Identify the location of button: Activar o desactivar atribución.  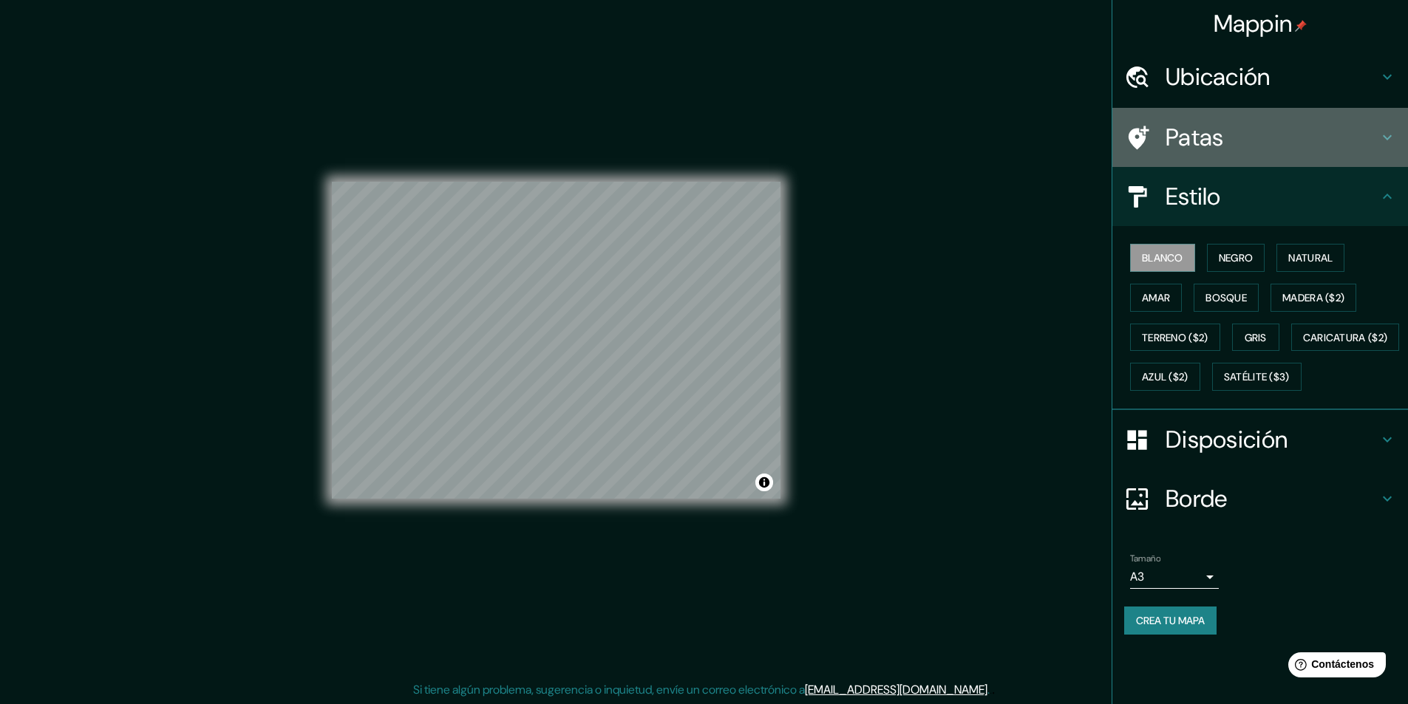
(764, 483).